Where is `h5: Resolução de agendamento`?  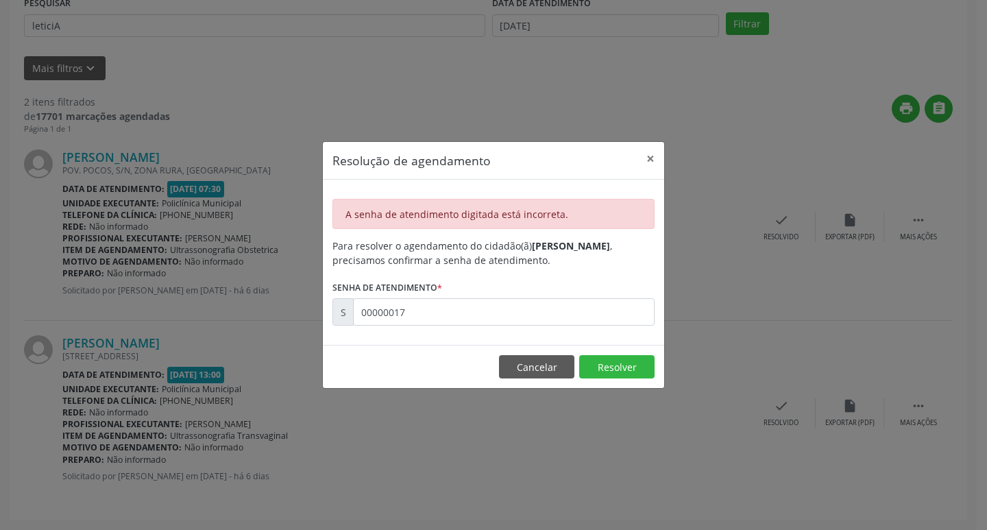
h5: Resolução de agendamento is located at coordinates (411, 160).